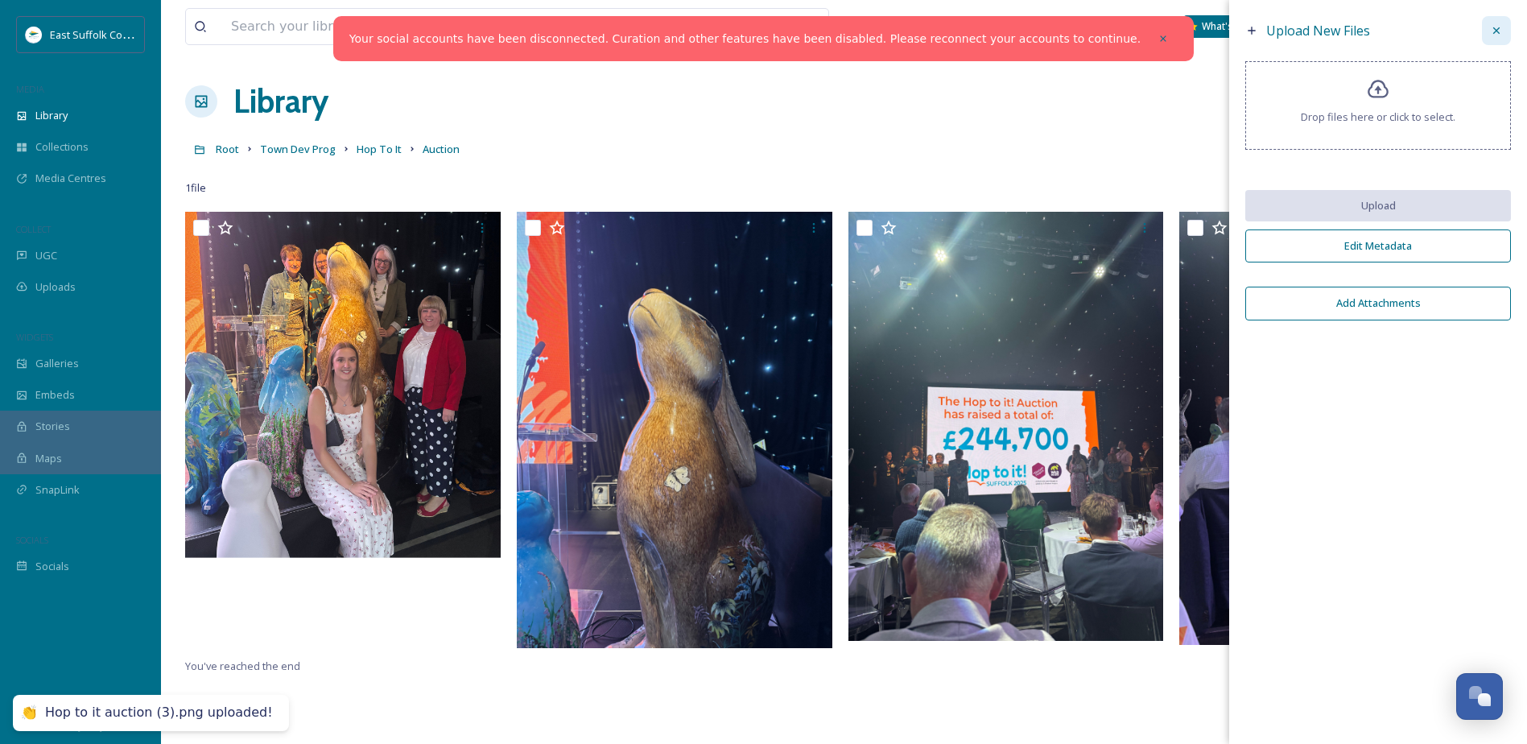 This screenshot has width=1527, height=744. What do you see at coordinates (298, 149) in the screenshot?
I see `span: Town Dev Prog` at bounding box center [298, 149].